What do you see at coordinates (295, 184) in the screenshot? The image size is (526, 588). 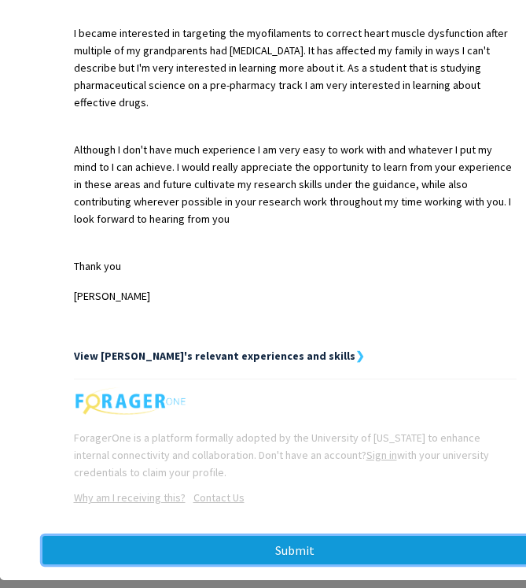 I see `p: Although I don't have much experience I am very easy to work with and whatever I put my mind to I...` at bounding box center [295, 184].